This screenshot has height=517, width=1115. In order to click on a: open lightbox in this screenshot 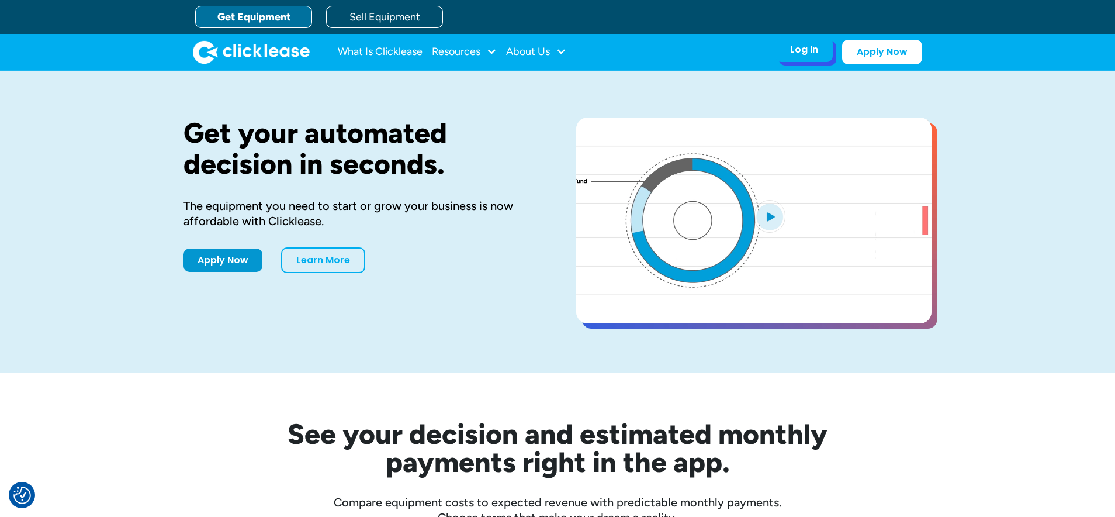, I will do `click(754, 220)`.